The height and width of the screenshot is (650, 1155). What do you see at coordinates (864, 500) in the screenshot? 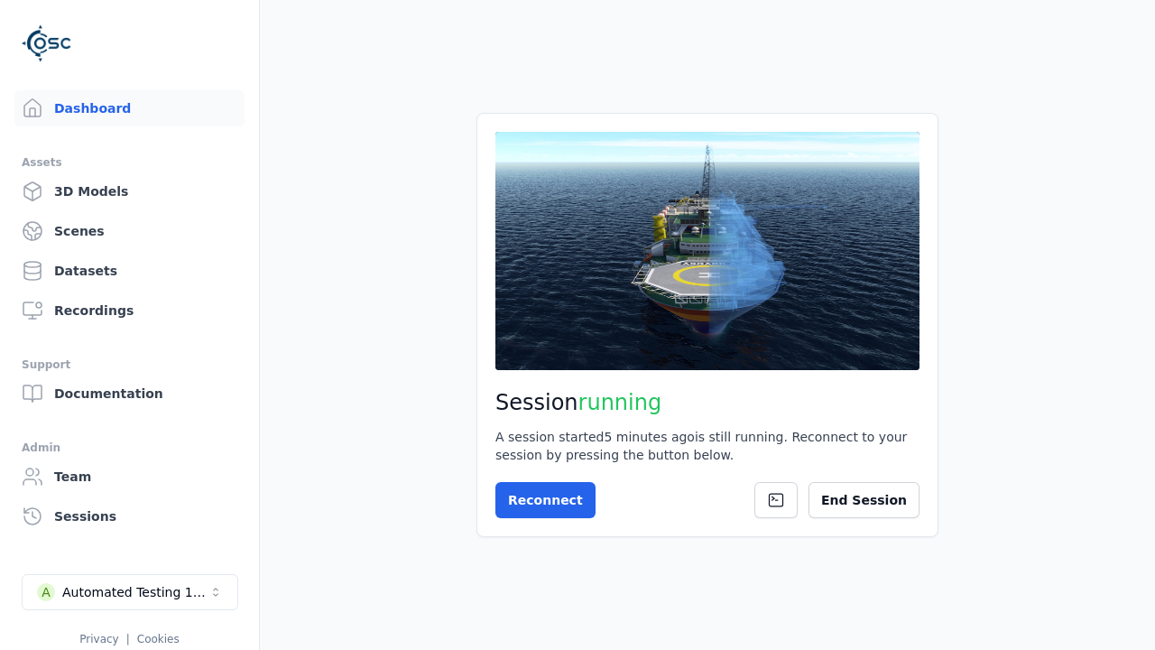
I see `button: End Session` at bounding box center [864, 500].